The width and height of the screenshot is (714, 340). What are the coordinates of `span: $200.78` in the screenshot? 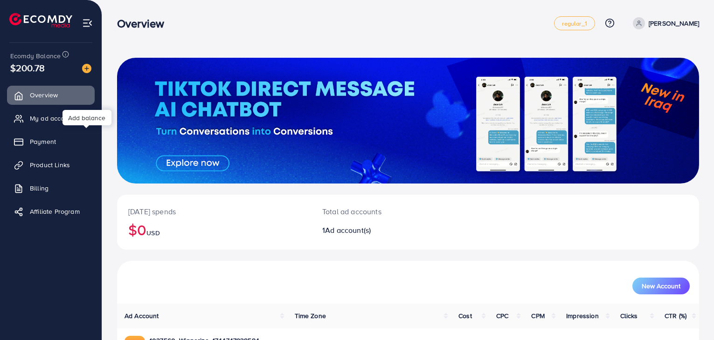 It's located at (28, 68).